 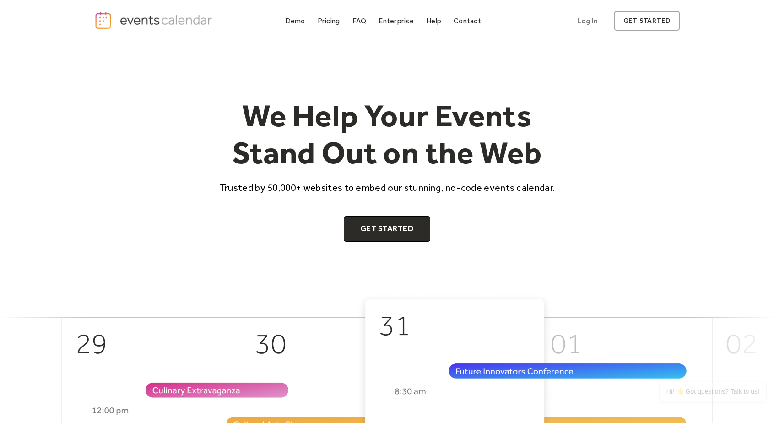 I want to click on a: get started, so click(x=647, y=21).